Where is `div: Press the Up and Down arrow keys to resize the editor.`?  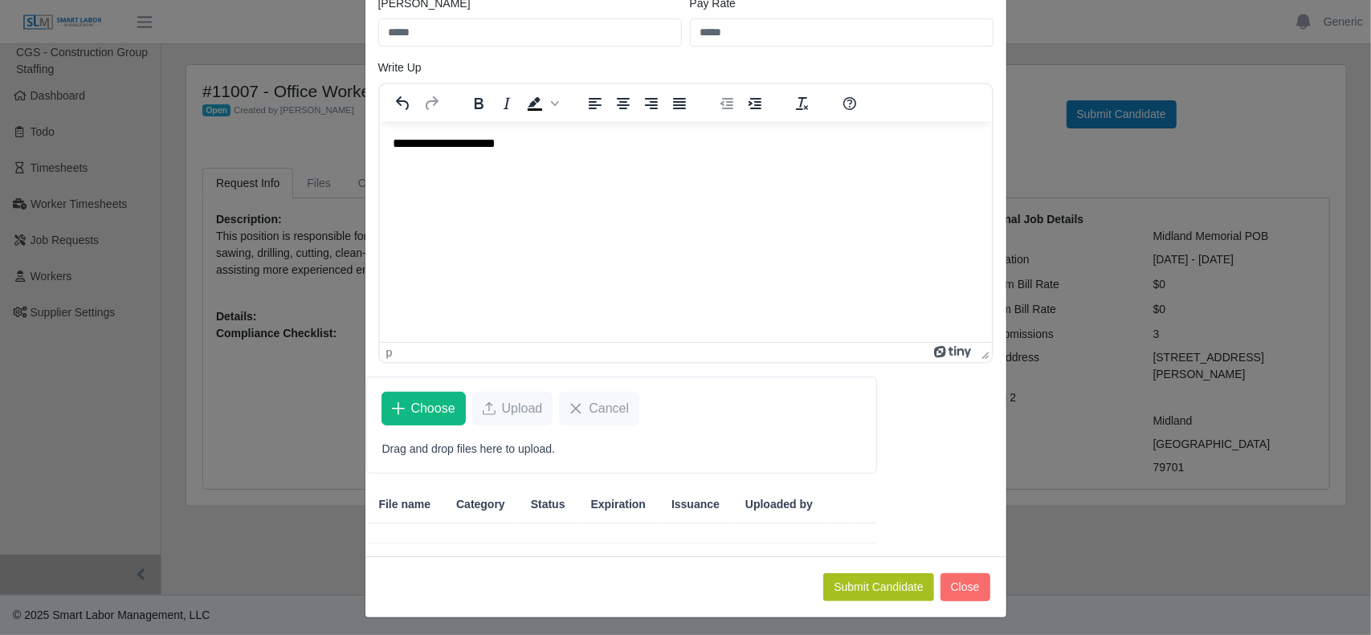
div: Press the Up and Down arrow keys to resize the editor. is located at coordinates (983, 353).